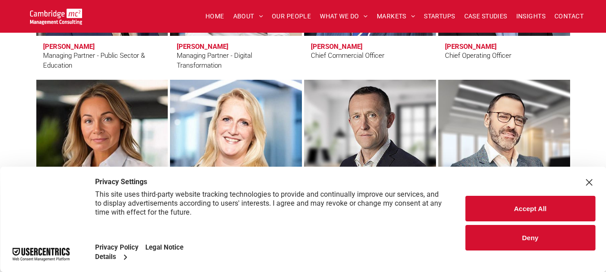  What do you see at coordinates (248, 16) in the screenshot?
I see `a: ABOUT` at bounding box center [248, 16].